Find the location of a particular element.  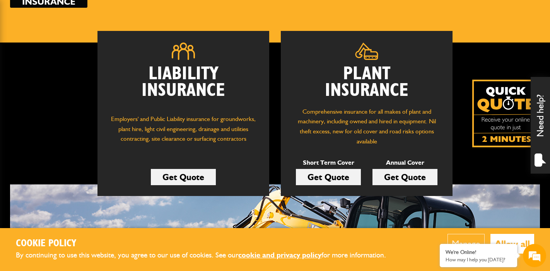

p: Short Term Cover is located at coordinates (328, 163).